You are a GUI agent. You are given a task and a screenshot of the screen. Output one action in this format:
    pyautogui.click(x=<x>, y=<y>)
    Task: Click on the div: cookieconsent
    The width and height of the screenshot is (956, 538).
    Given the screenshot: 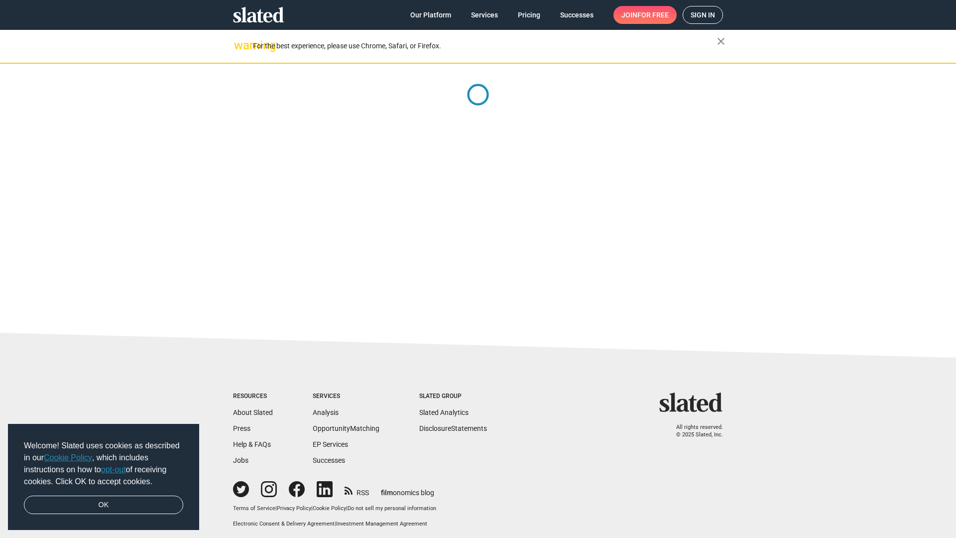 What is the action you would take?
    pyautogui.click(x=104, y=477)
    